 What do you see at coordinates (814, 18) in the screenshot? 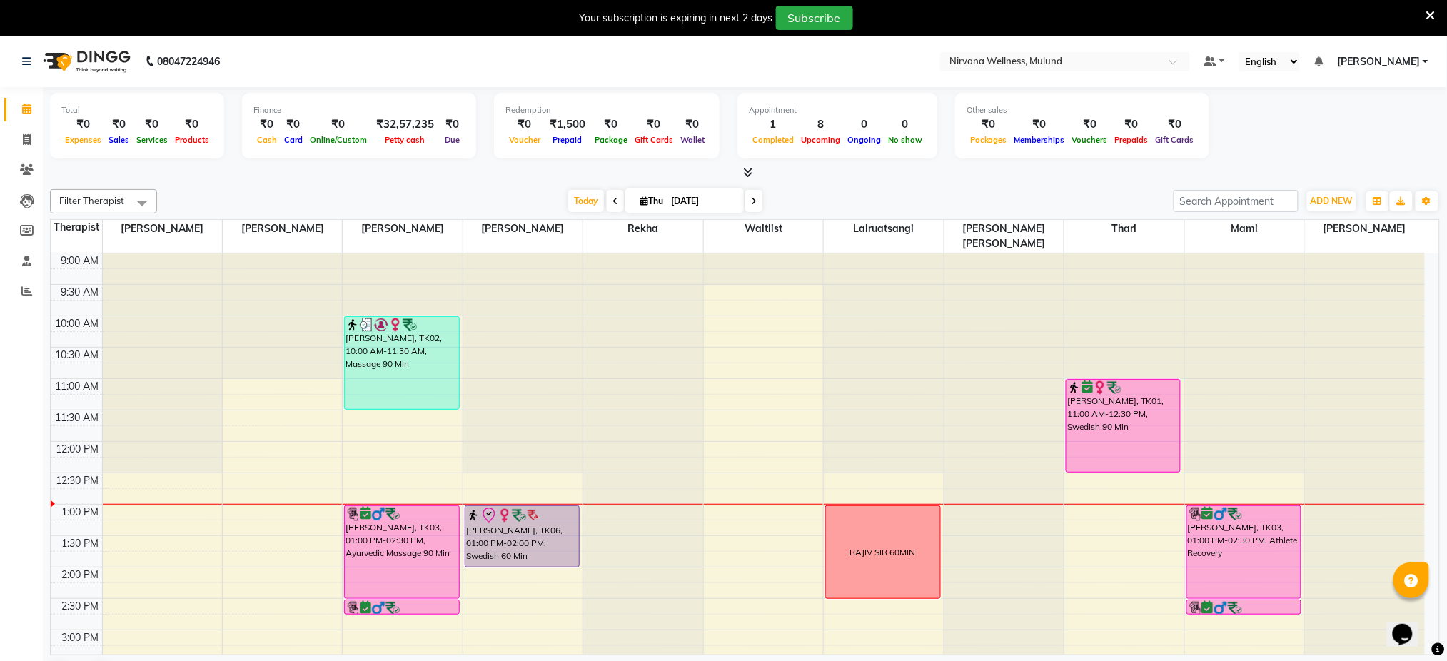
I see `button: Subscribe` at bounding box center [814, 18].